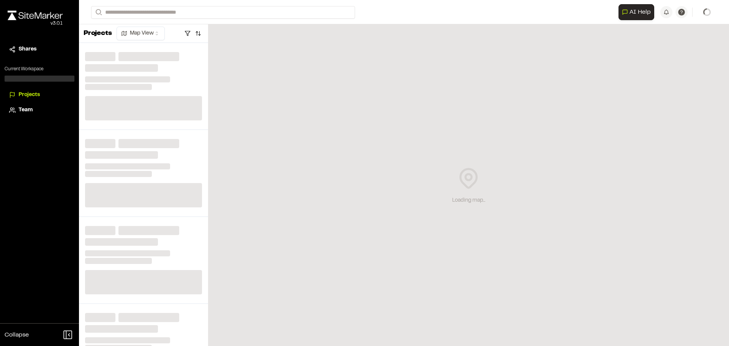 The height and width of the screenshot is (346, 729). I want to click on button: Open AI Assistant, so click(636, 12).